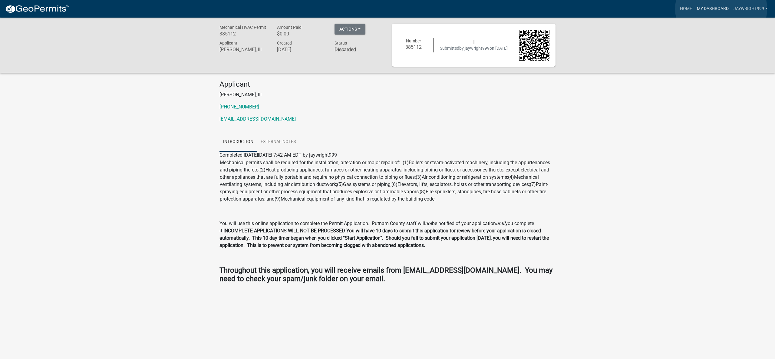 This screenshot has height=359, width=775. What do you see at coordinates (289, 27) in the screenshot?
I see `span: Amount Paid` at bounding box center [289, 27].